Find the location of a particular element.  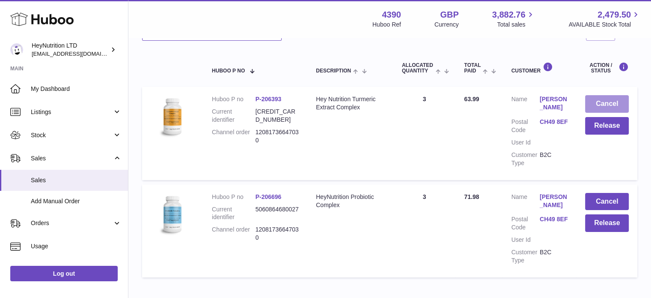

a: Log out is located at coordinates (64, 273).